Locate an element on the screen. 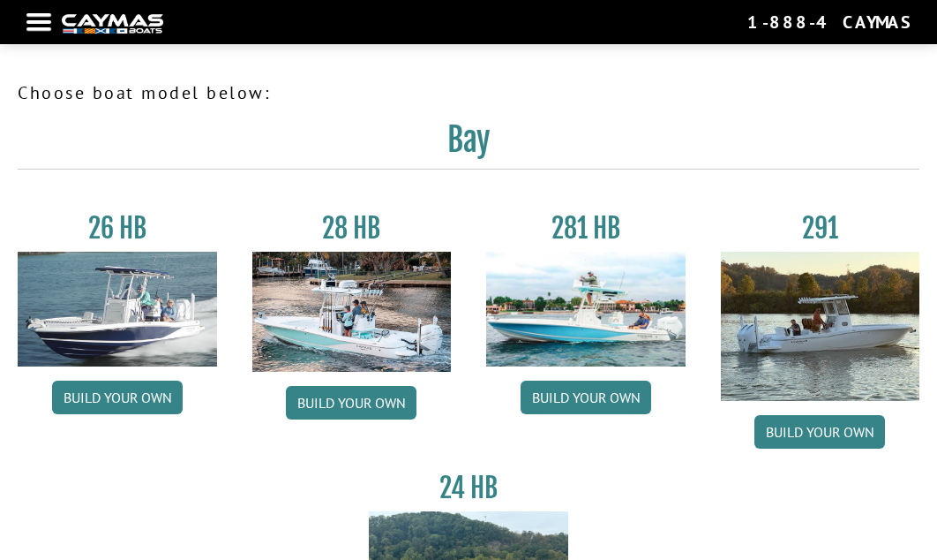  h3: 281 HB is located at coordinates (586, 228).